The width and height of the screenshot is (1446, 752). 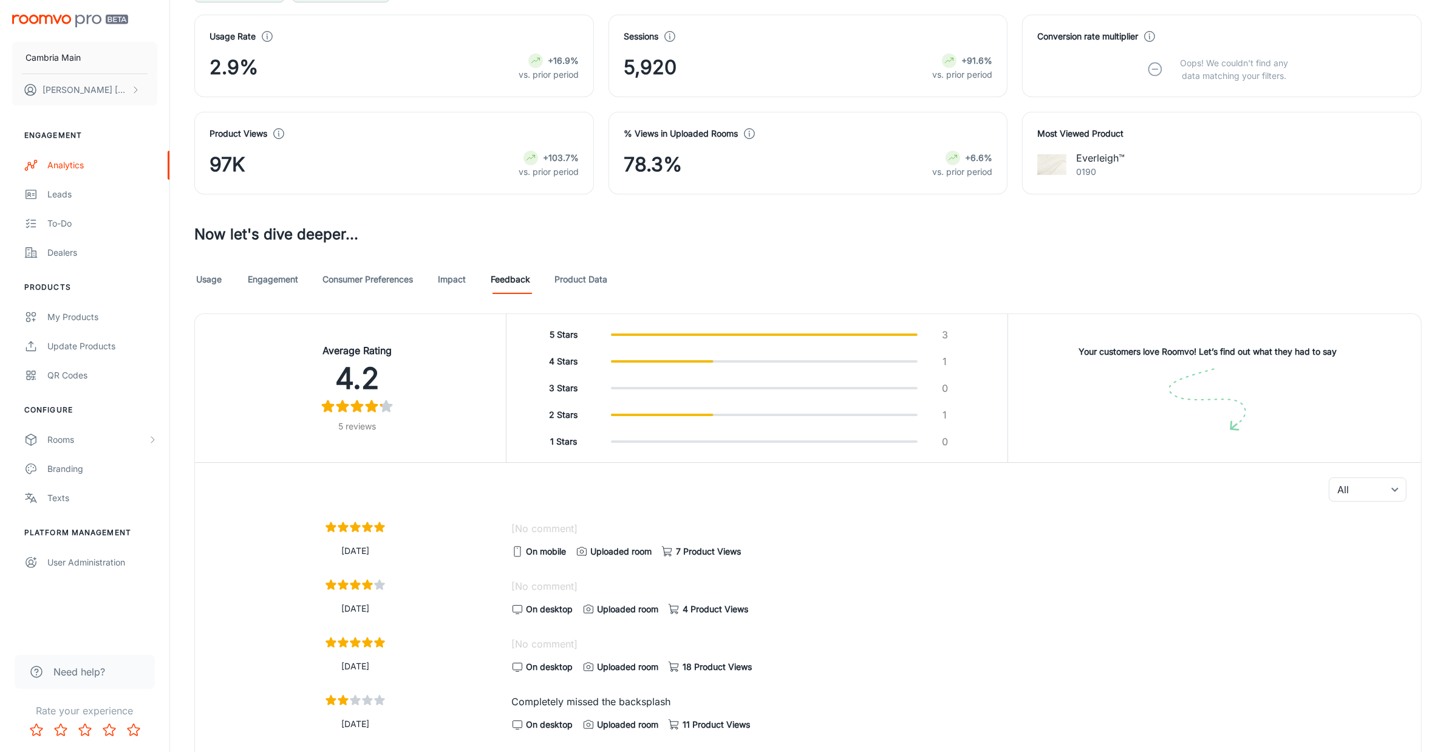 I want to click on a: Usage, so click(x=209, y=279).